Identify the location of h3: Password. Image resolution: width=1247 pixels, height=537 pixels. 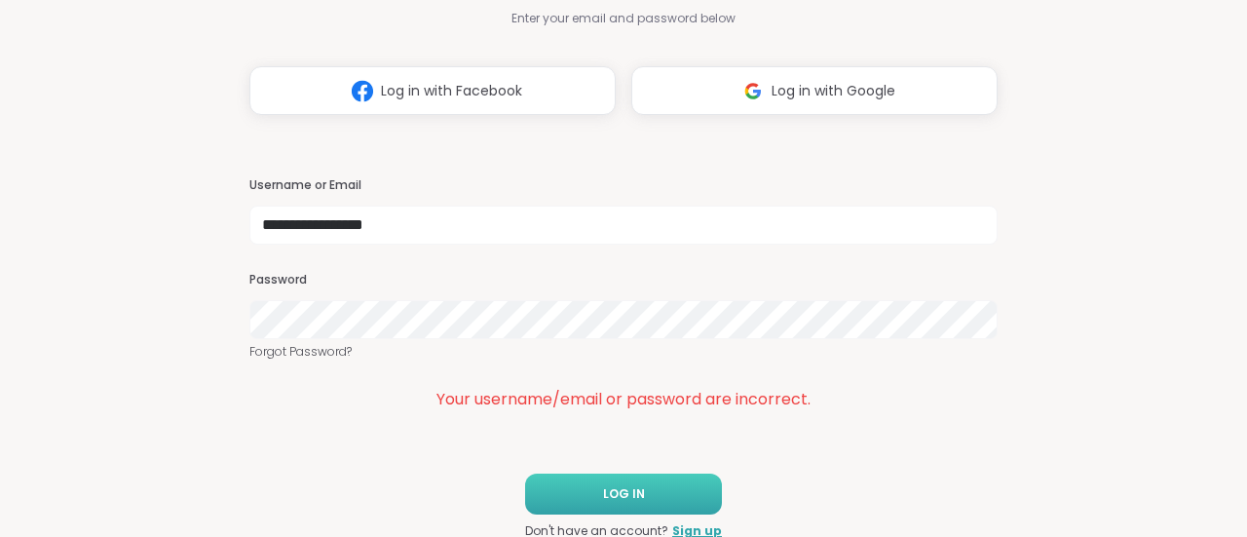
(624, 280).